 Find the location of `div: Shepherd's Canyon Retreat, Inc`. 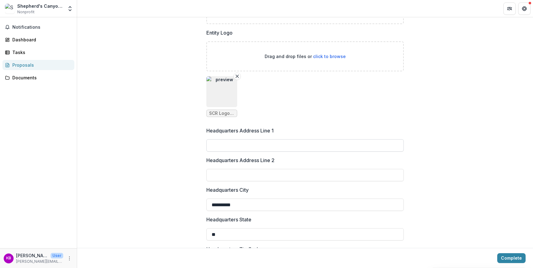

div: Shepherd's Canyon Retreat, Inc is located at coordinates (40, 6).